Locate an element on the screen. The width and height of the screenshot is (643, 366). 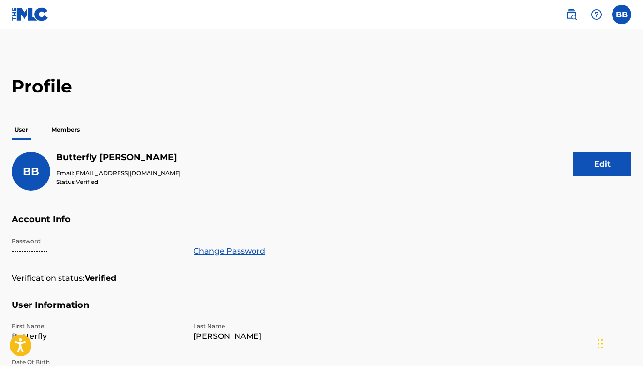
p: Verification status: is located at coordinates (48, 278).